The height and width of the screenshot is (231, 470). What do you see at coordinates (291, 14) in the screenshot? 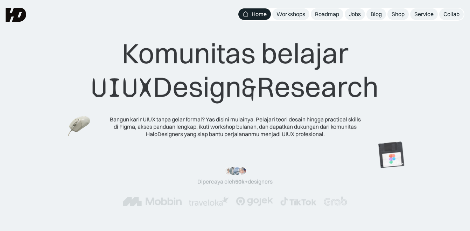
I see `a: Workshops` at bounding box center [291, 14].